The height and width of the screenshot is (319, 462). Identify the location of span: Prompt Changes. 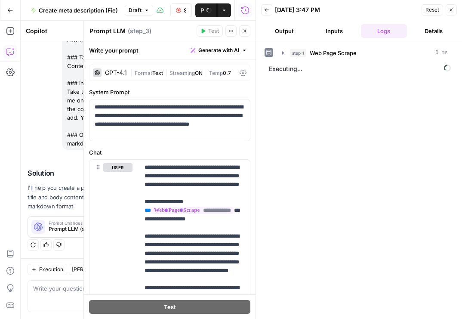
(90, 223).